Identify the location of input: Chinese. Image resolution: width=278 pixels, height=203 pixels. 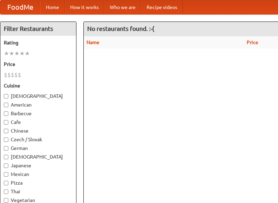
(6, 131).